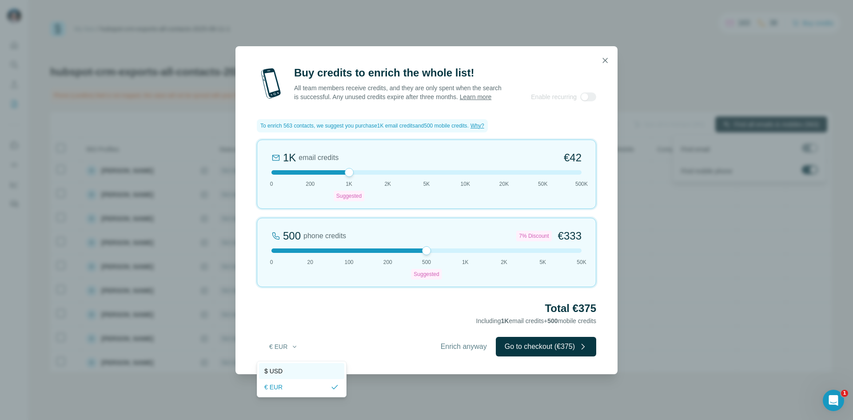 The width and height of the screenshot is (853, 420). Describe the element at coordinates (504, 184) in the screenshot. I see `span: 20K` at that location.